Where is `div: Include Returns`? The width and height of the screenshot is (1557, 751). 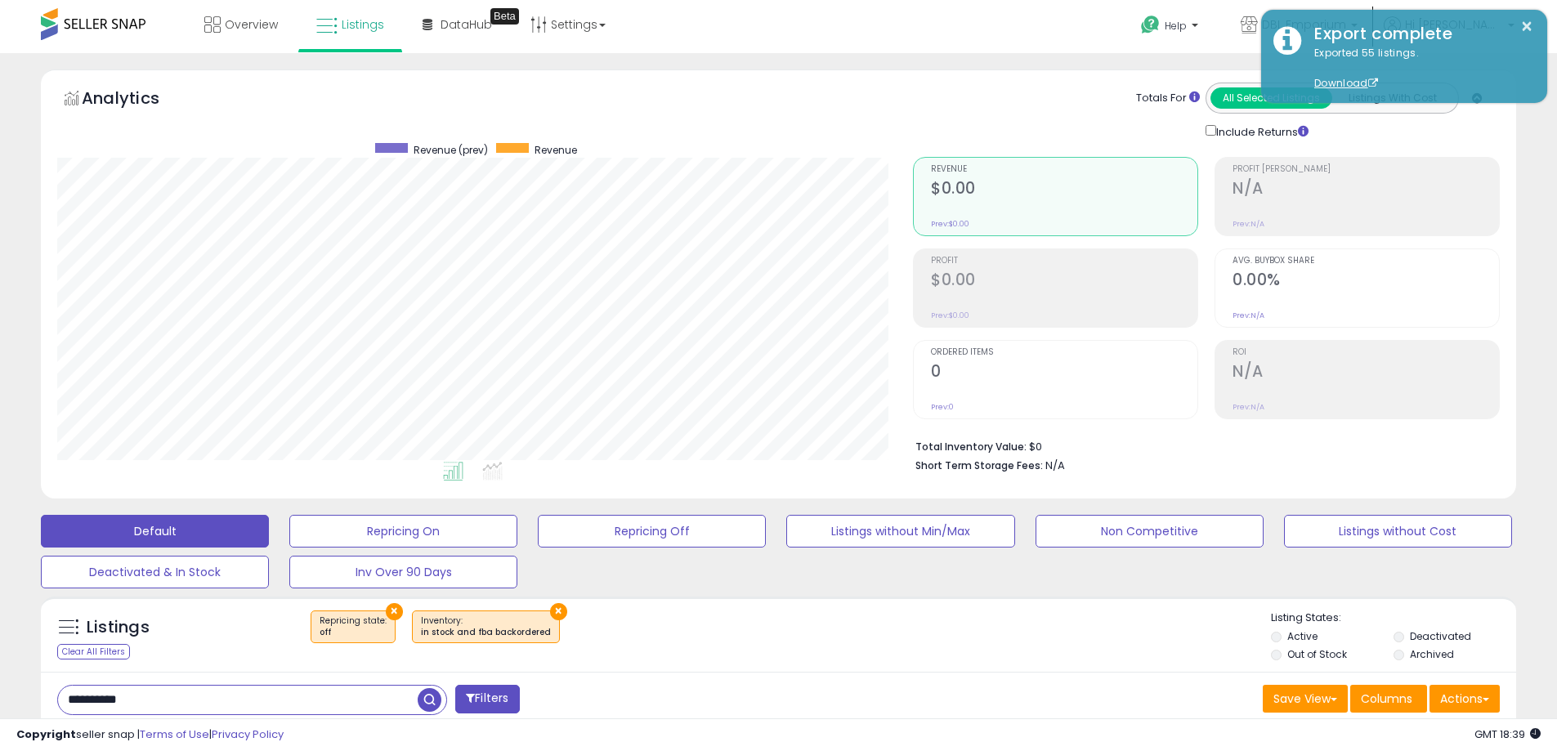
div: Include Returns is located at coordinates (1260, 131).